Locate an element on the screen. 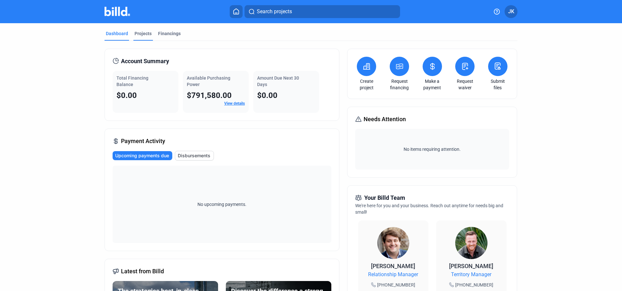  img: Billd Company Logo is located at coordinates (117, 11).